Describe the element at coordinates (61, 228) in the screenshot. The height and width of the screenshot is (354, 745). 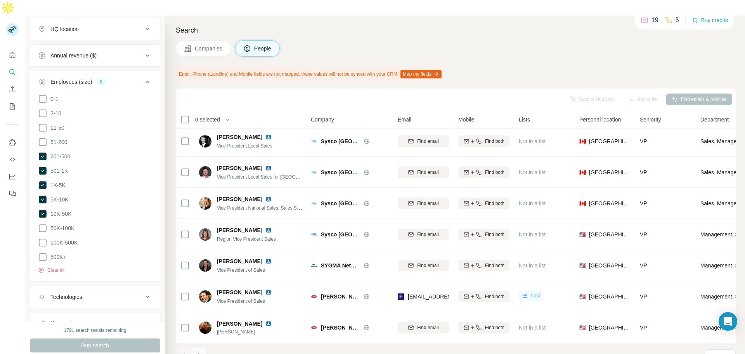
I see `span: 50K-100K` at that location.